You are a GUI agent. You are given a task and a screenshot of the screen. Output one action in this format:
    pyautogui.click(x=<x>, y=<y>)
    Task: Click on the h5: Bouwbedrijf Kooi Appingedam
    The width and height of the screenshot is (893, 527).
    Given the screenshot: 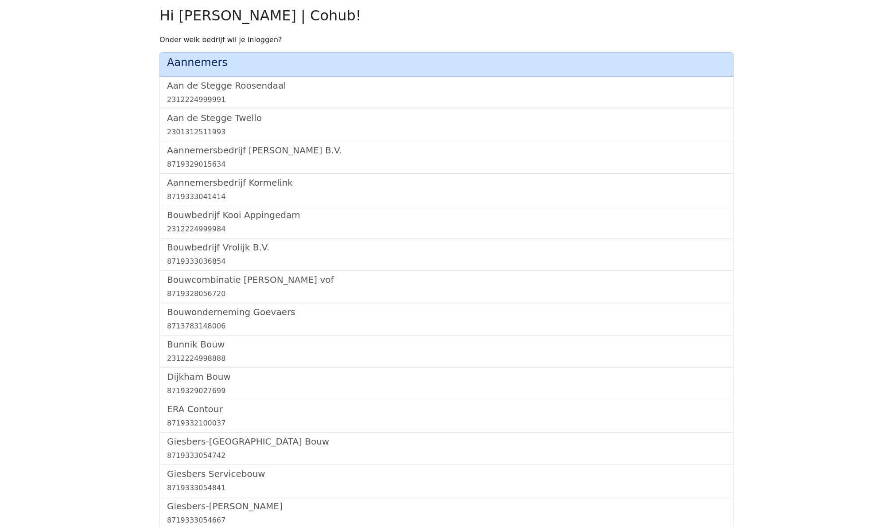 What is the action you would take?
    pyautogui.click(x=447, y=215)
    